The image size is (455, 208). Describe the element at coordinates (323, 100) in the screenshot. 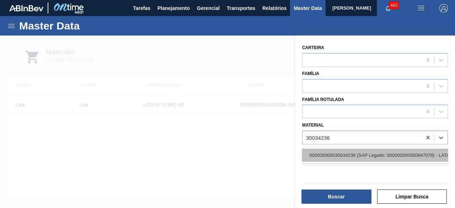

I see `label: Família Rotulada` at that location.